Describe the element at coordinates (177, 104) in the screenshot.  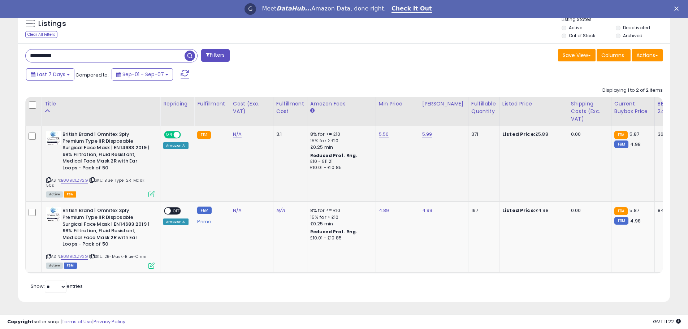
I see `div: Repricing` at that location.